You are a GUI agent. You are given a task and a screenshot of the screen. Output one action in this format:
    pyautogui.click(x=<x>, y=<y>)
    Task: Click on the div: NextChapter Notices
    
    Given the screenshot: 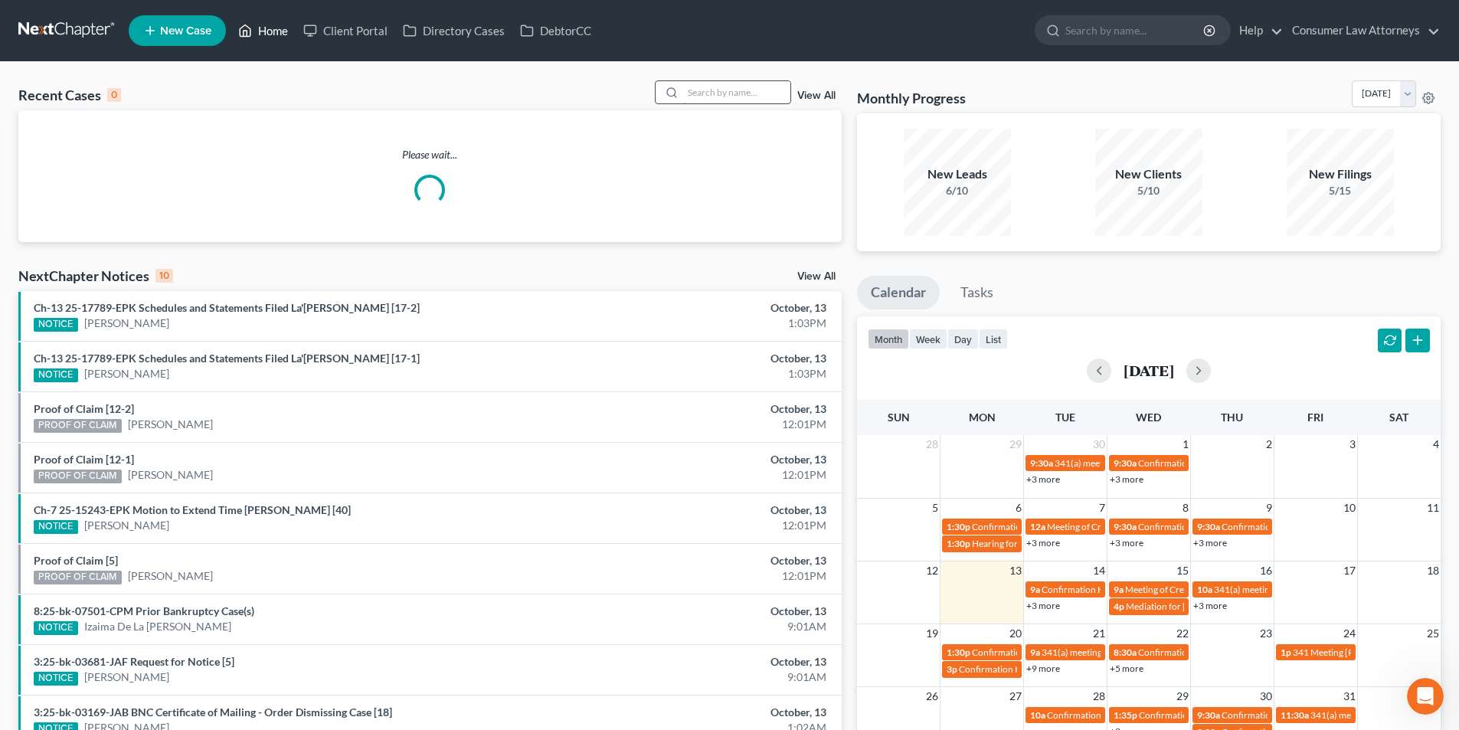 What is the action you would take?
    pyautogui.click(x=96, y=276)
    